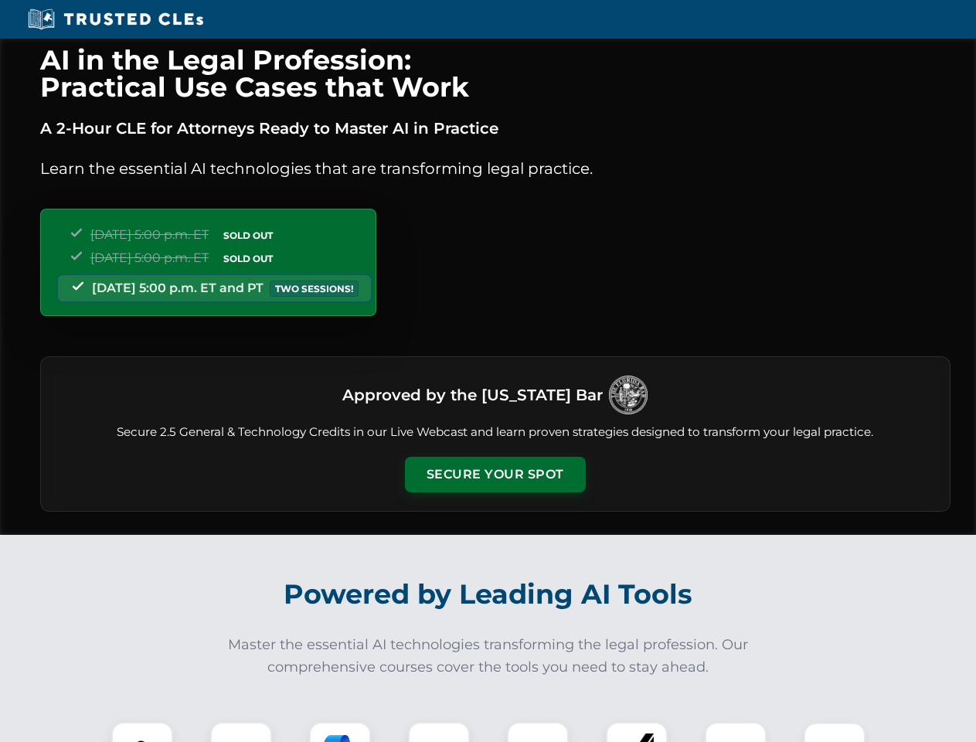 The image size is (976, 742). What do you see at coordinates (488, 594) in the screenshot?
I see `h2: Powered by Leading AI Tools` at bounding box center [488, 594].